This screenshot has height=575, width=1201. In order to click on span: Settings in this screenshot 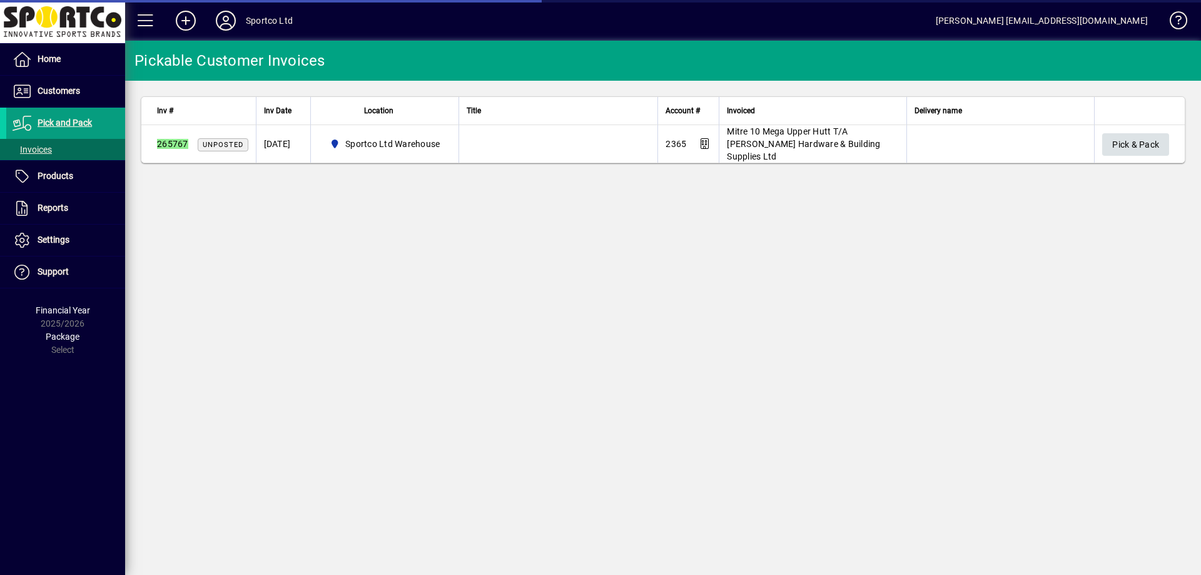, I will do `click(53, 240)`.